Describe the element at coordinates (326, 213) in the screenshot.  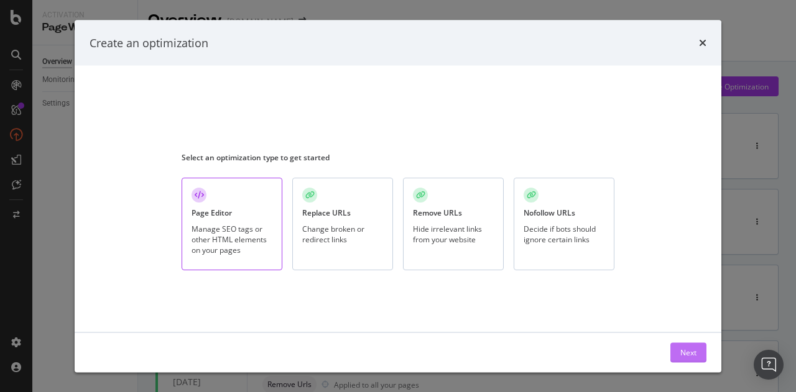
I see `div: Replace URLs` at that location.